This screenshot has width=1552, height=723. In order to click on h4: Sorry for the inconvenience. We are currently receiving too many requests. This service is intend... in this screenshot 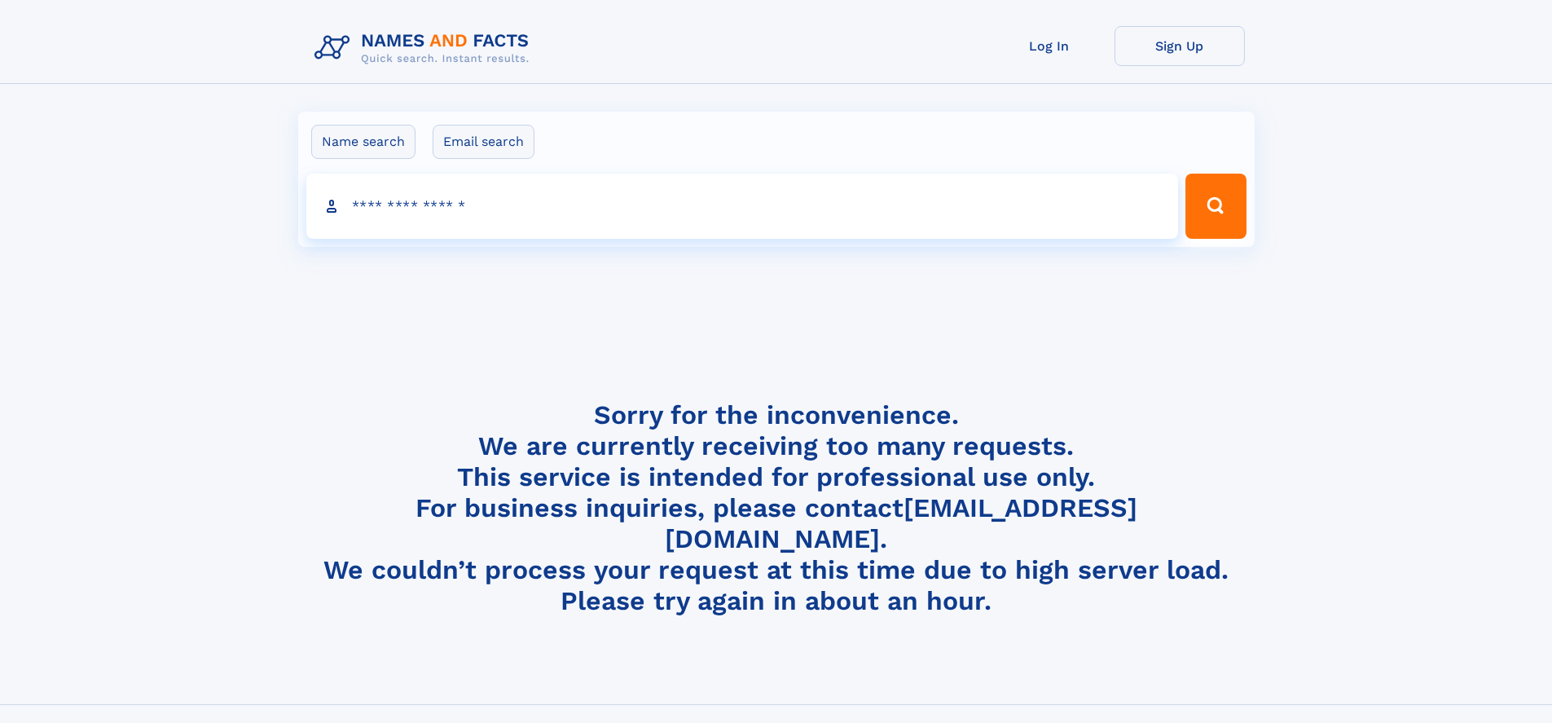, I will do `click(776, 508)`.